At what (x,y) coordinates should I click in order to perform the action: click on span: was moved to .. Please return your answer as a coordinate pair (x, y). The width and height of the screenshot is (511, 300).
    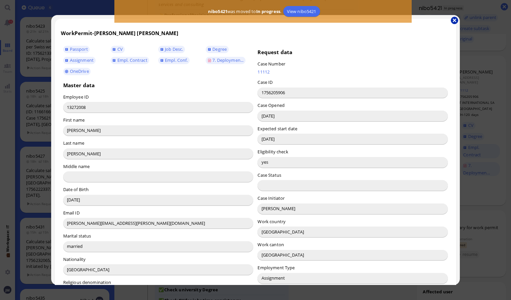
    Looking at the image, I should click on (244, 11).